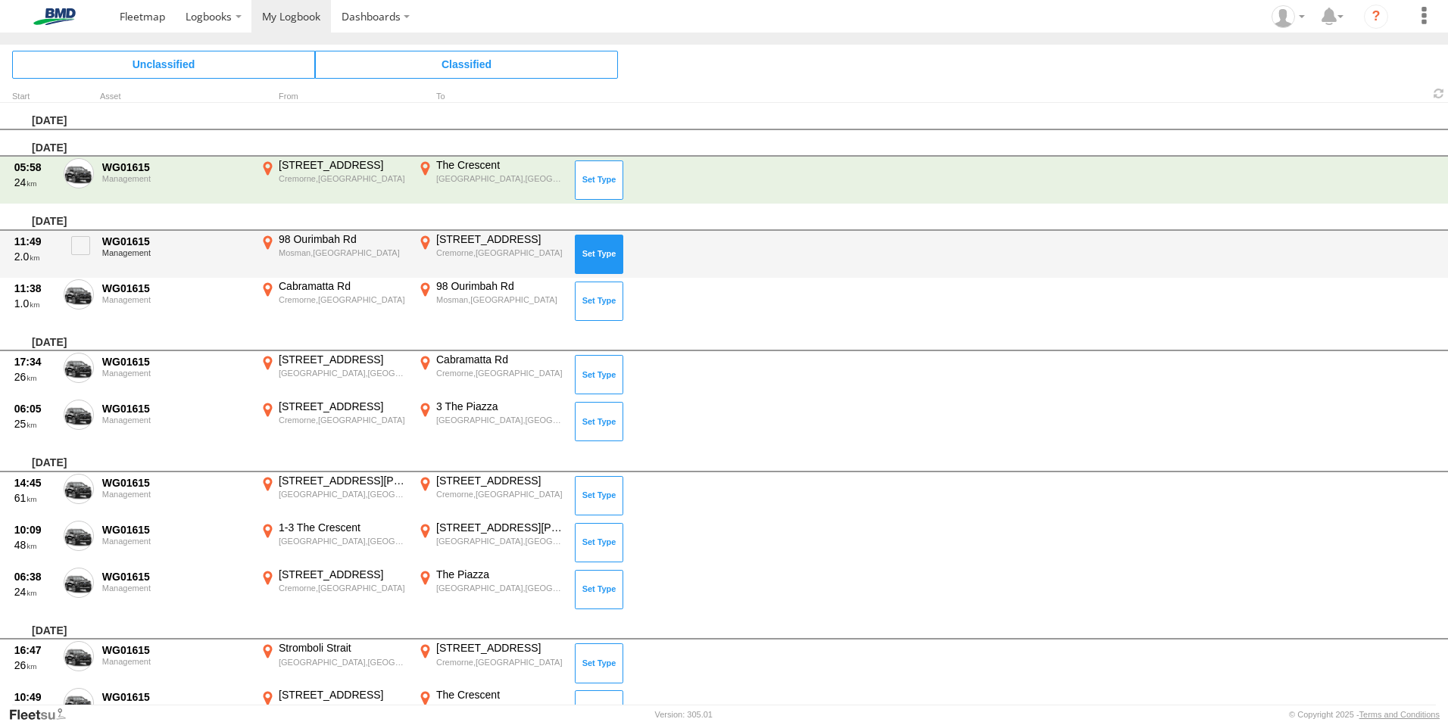 The width and height of the screenshot is (1448, 722). Describe the element at coordinates (35, 650) in the screenshot. I see `div: 16:47` at that location.